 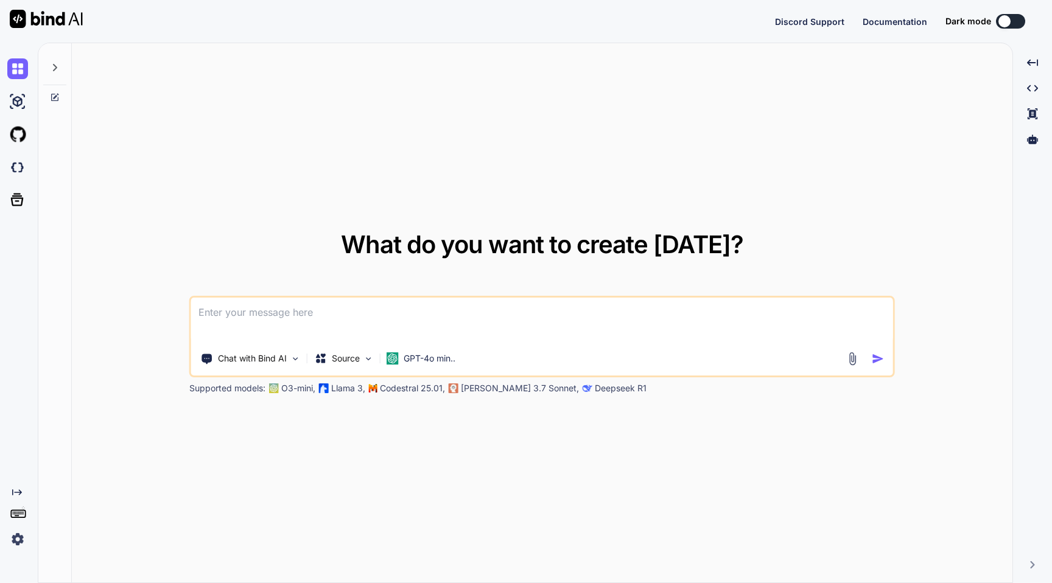 What do you see at coordinates (18, 540) in the screenshot?
I see `img: settings` at bounding box center [18, 540].